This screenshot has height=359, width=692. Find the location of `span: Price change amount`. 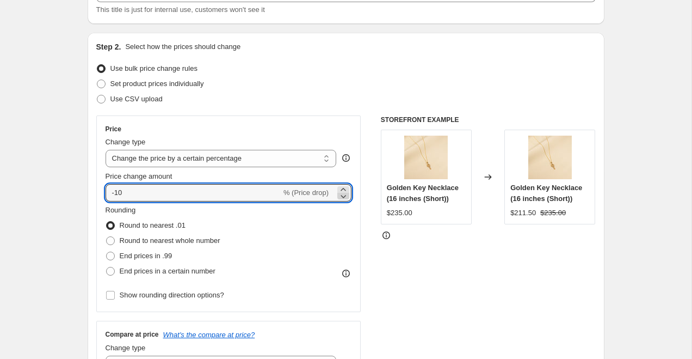

span: Price change amount is located at coordinates (139, 176).